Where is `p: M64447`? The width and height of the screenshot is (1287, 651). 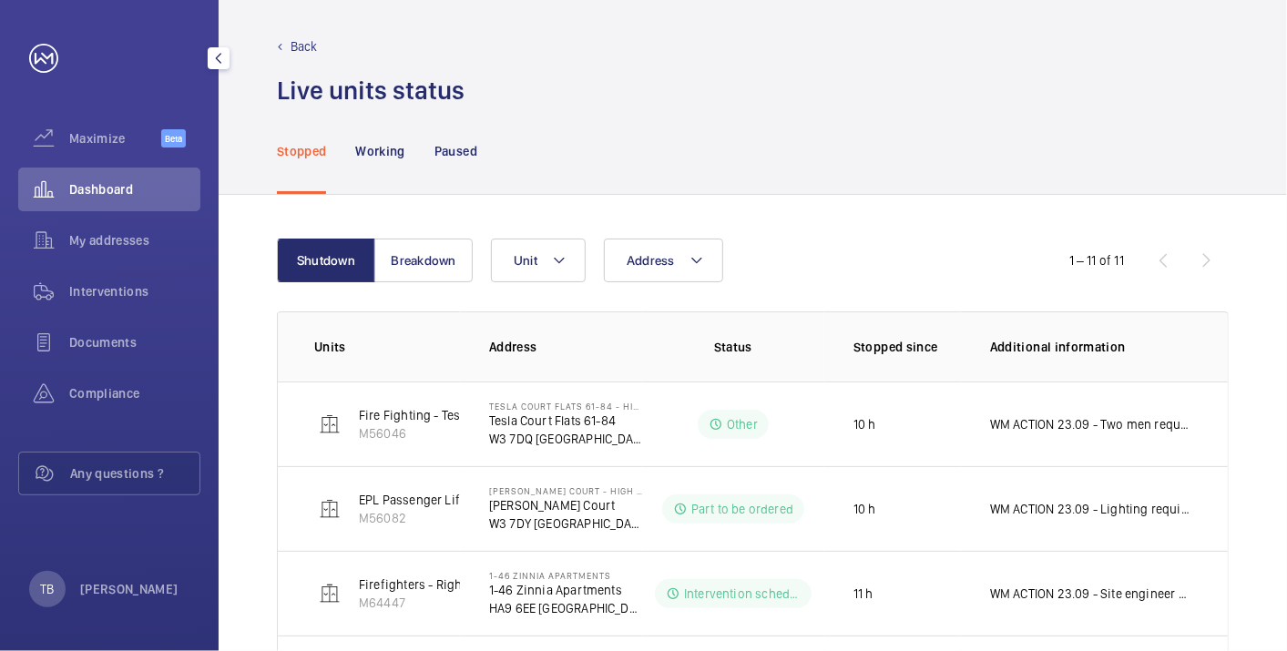
p: M64447 is located at coordinates (471, 603).